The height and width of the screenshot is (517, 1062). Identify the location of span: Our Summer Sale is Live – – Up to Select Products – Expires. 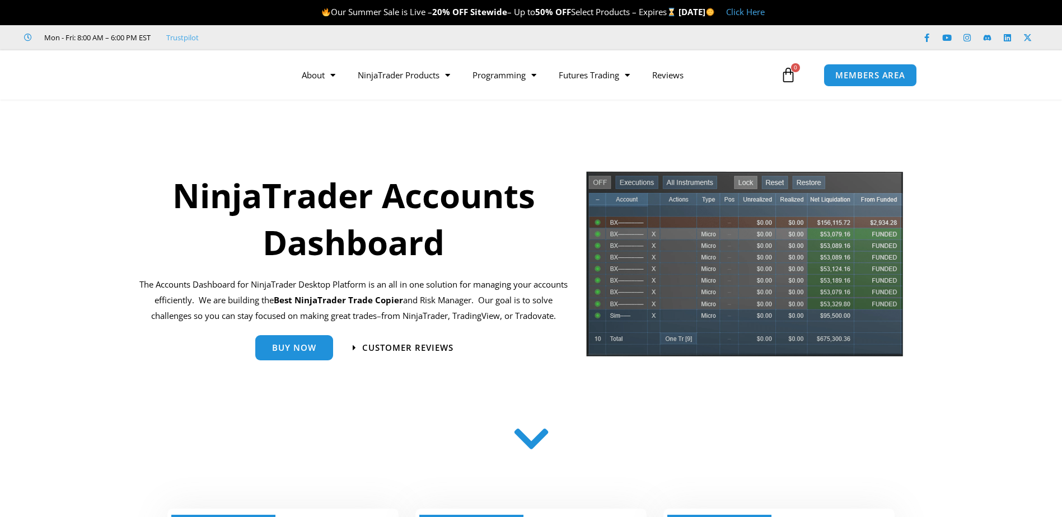
(500, 12).